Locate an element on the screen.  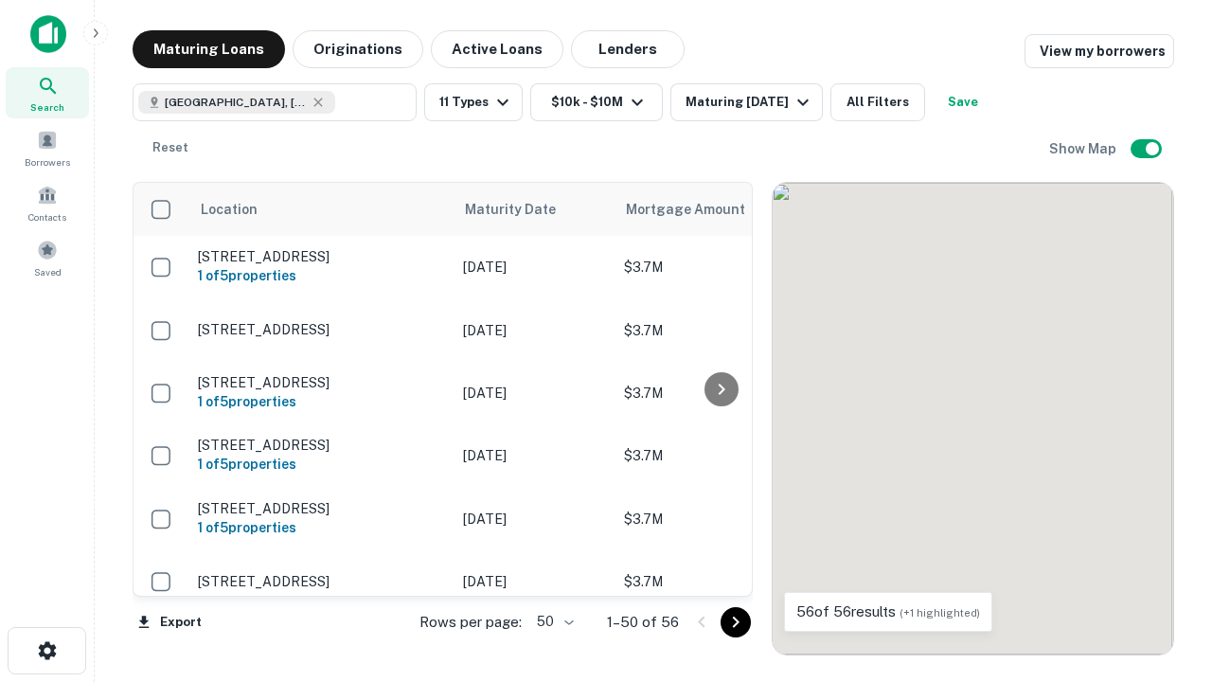
button: Export is located at coordinates (170, 622).